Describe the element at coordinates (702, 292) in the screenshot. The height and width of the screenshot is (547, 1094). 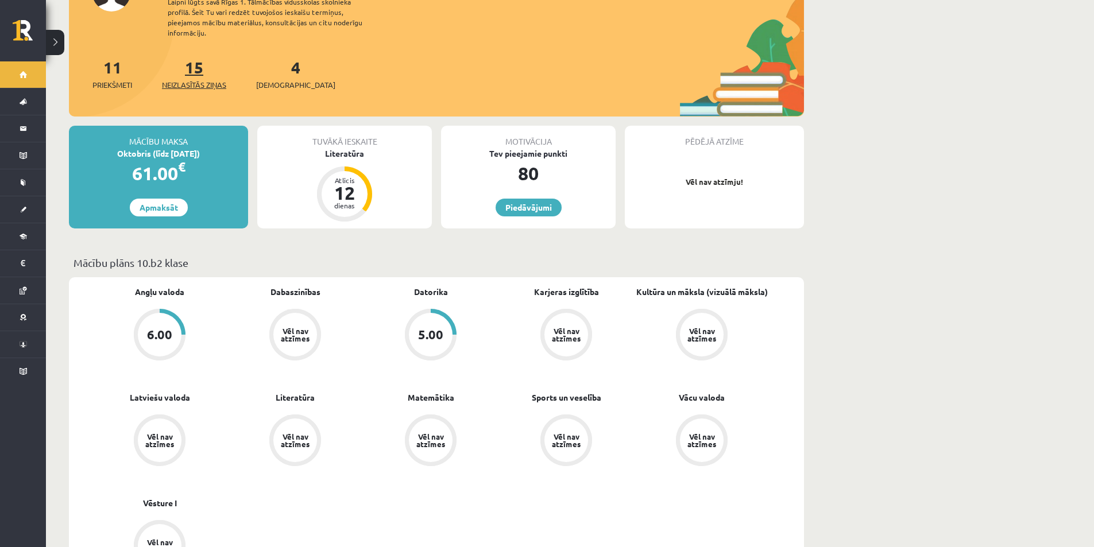
I see `a: Kultūra un māksla (vizuālā māksla)` at that location.